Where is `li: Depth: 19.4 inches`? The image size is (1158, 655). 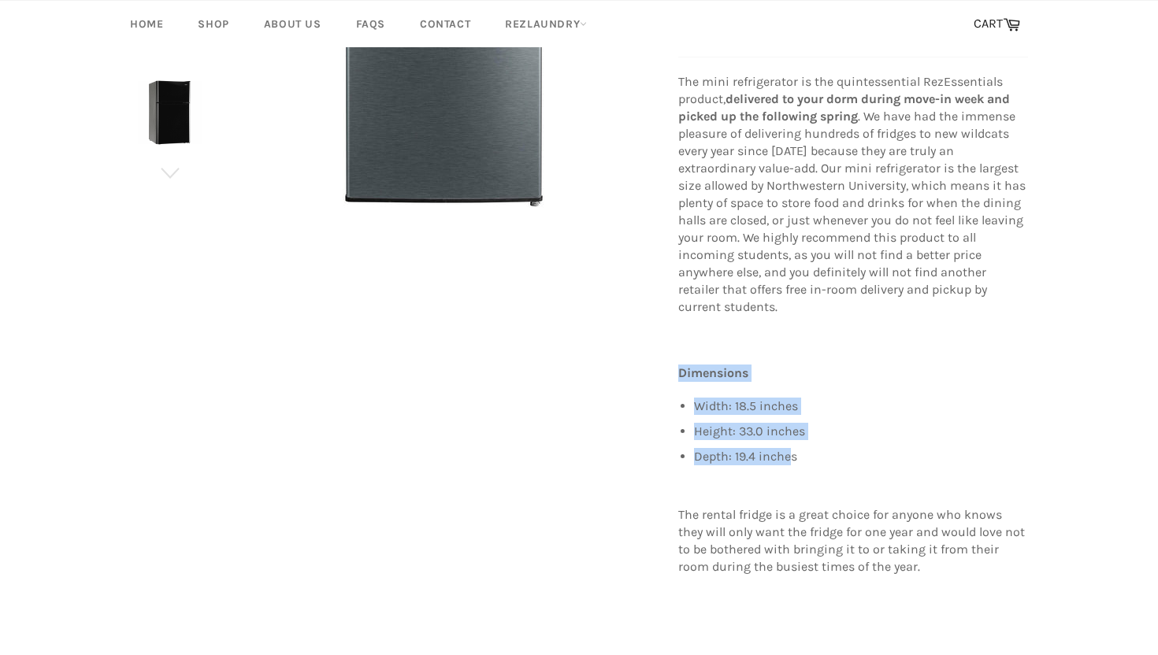
li: Depth: 19.4 inches is located at coordinates (861, 457).